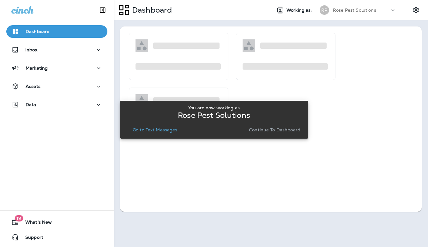 The height and width of the screenshot is (247, 428). Describe the element at coordinates (57, 105) in the screenshot. I see `button: Data` at that location.